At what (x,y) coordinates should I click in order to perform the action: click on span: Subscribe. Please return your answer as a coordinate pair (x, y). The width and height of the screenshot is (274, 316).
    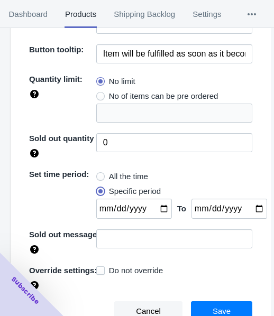
    Looking at the image, I should click on (25, 291).